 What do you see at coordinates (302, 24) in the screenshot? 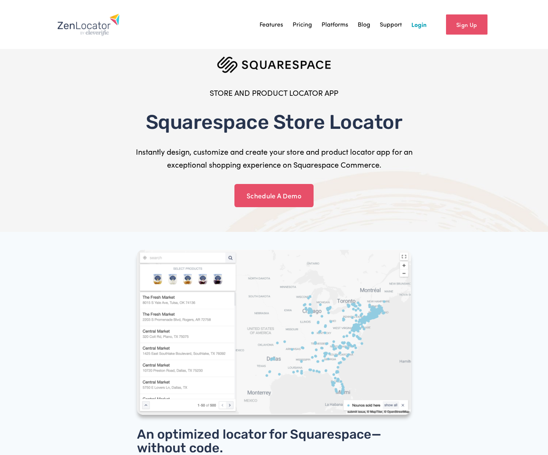
I see `a: Pricing` at bounding box center [302, 24].